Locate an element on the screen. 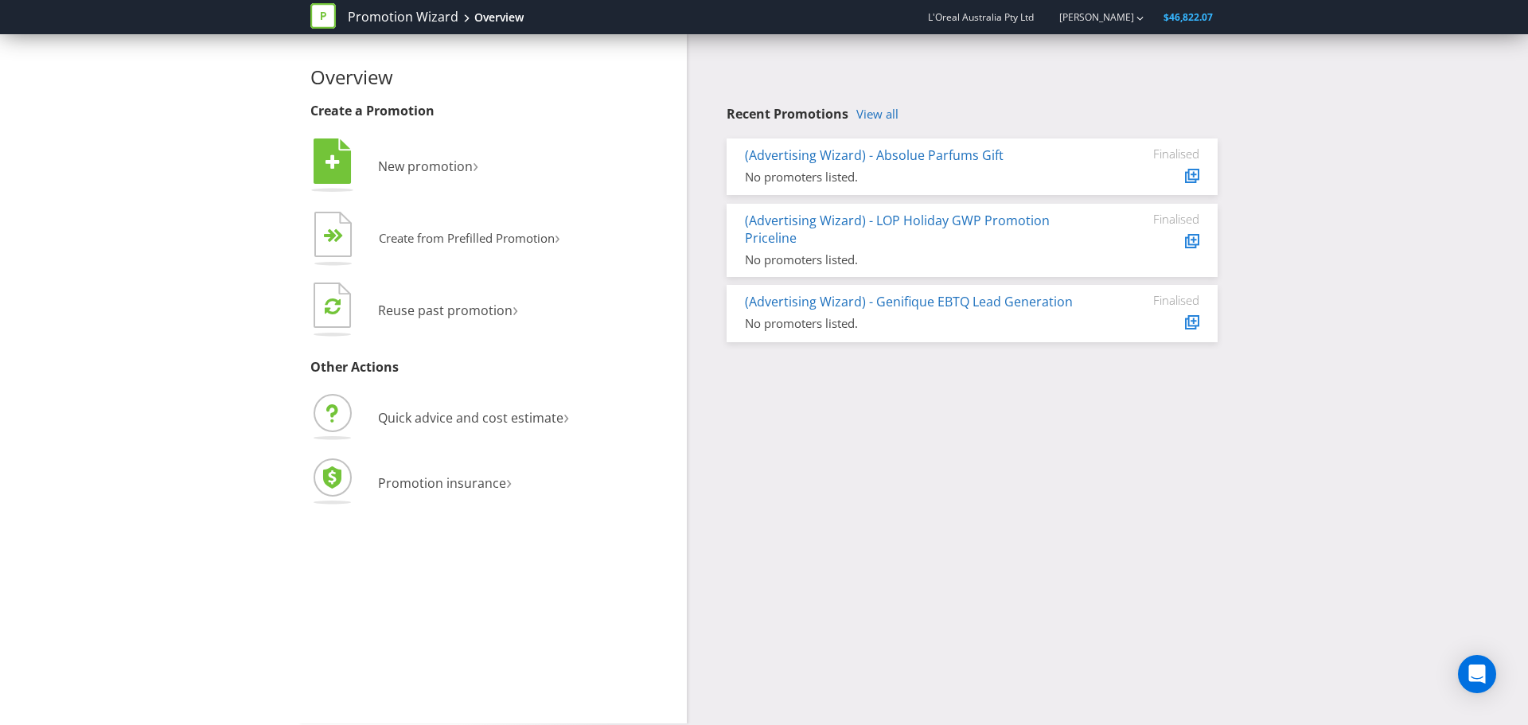 The height and width of the screenshot is (725, 1528). h2: Overview is located at coordinates (493, 77).